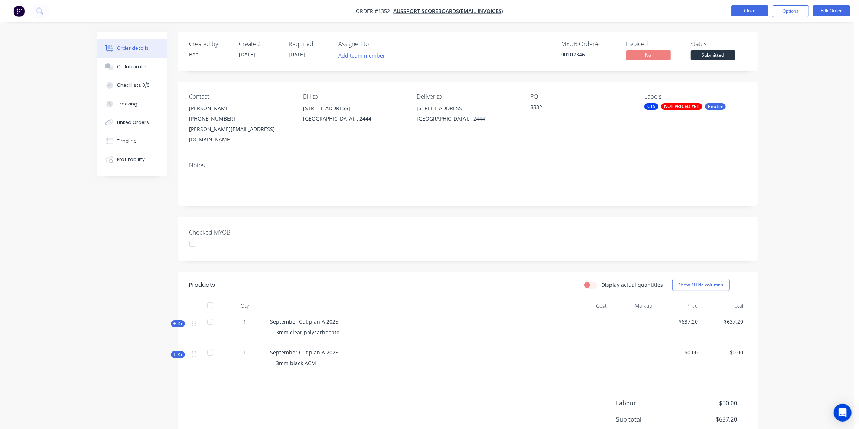 The height and width of the screenshot is (429, 859). Describe the element at coordinates (132, 123) in the screenshot. I see `button: Linked Orders` at that location.